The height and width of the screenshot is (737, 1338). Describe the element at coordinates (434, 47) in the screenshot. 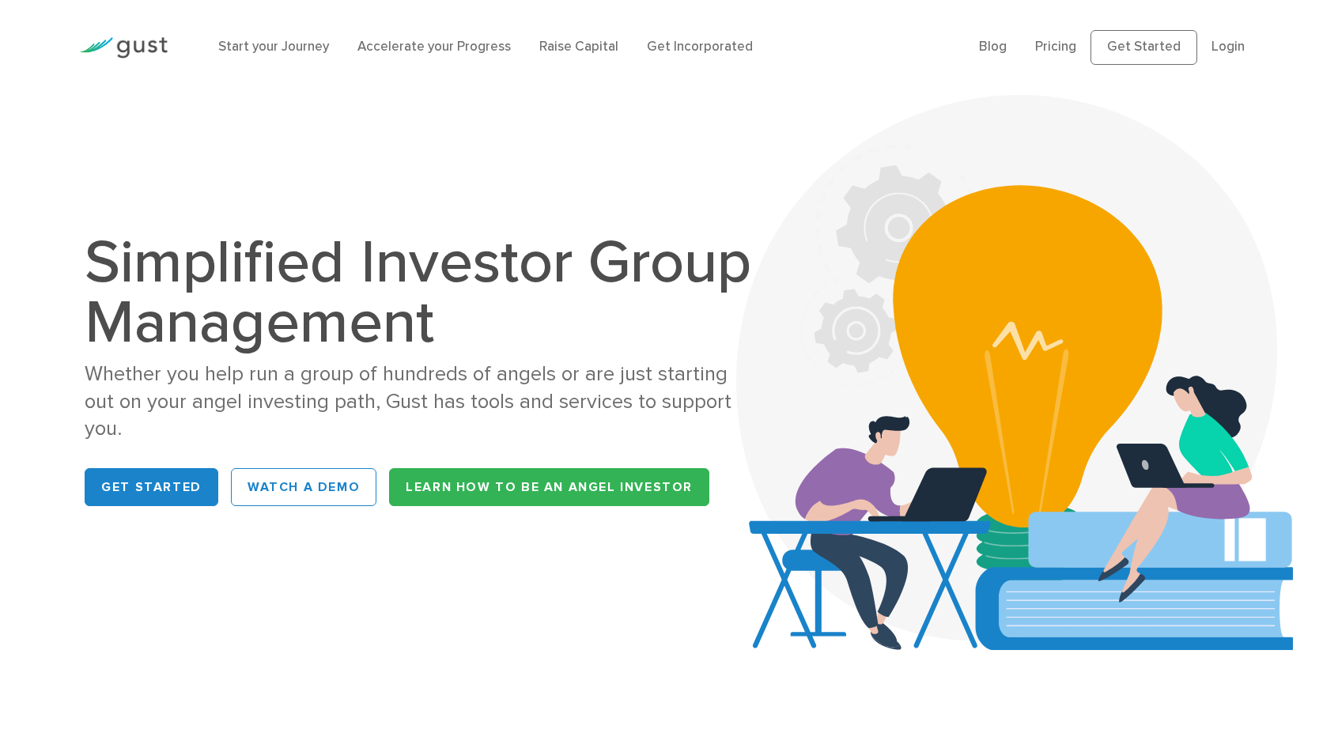

I see `a: Accelerate your Progress` at that location.